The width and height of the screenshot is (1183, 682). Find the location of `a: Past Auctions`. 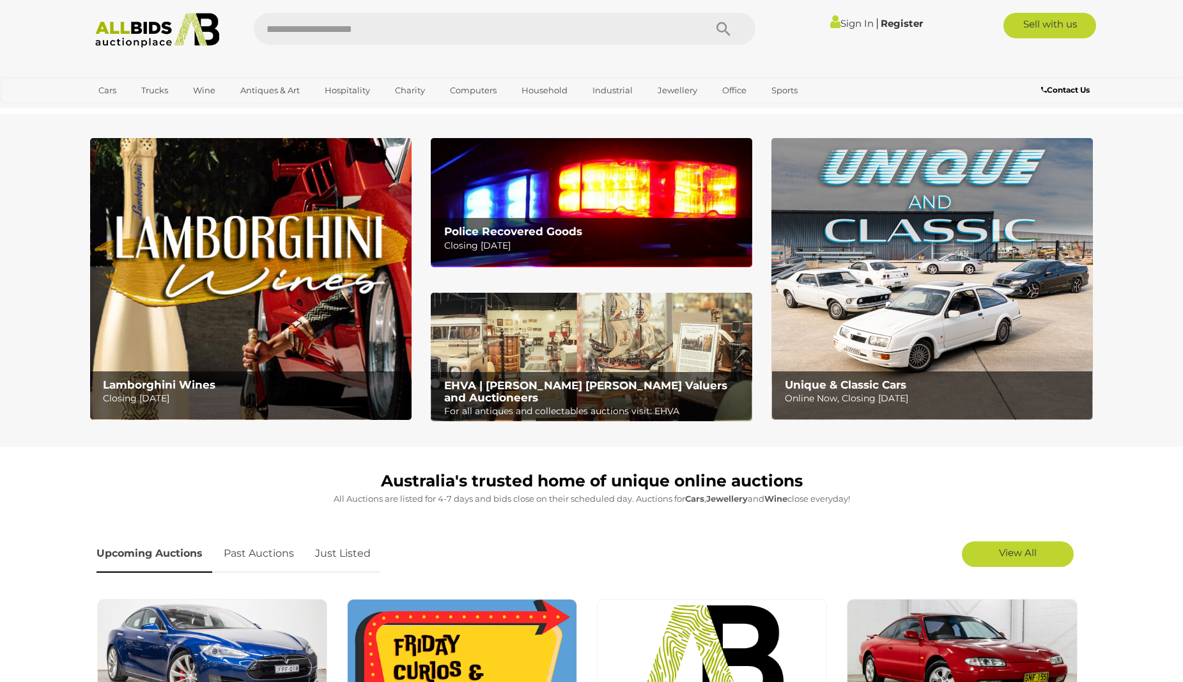

a: Past Auctions is located at coordinates (259, 554).